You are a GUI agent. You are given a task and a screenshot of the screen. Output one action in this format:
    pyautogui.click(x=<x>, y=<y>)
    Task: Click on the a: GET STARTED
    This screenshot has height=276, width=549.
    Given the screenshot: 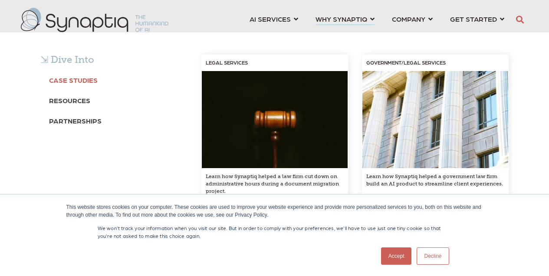 What is the action you would take?
    pyautogui.click(x=477, y=19)
    